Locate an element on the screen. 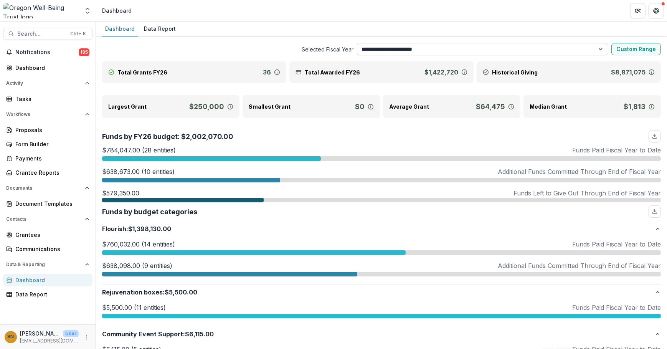  button: Open entity switcher is located at coordinates (88, 11).